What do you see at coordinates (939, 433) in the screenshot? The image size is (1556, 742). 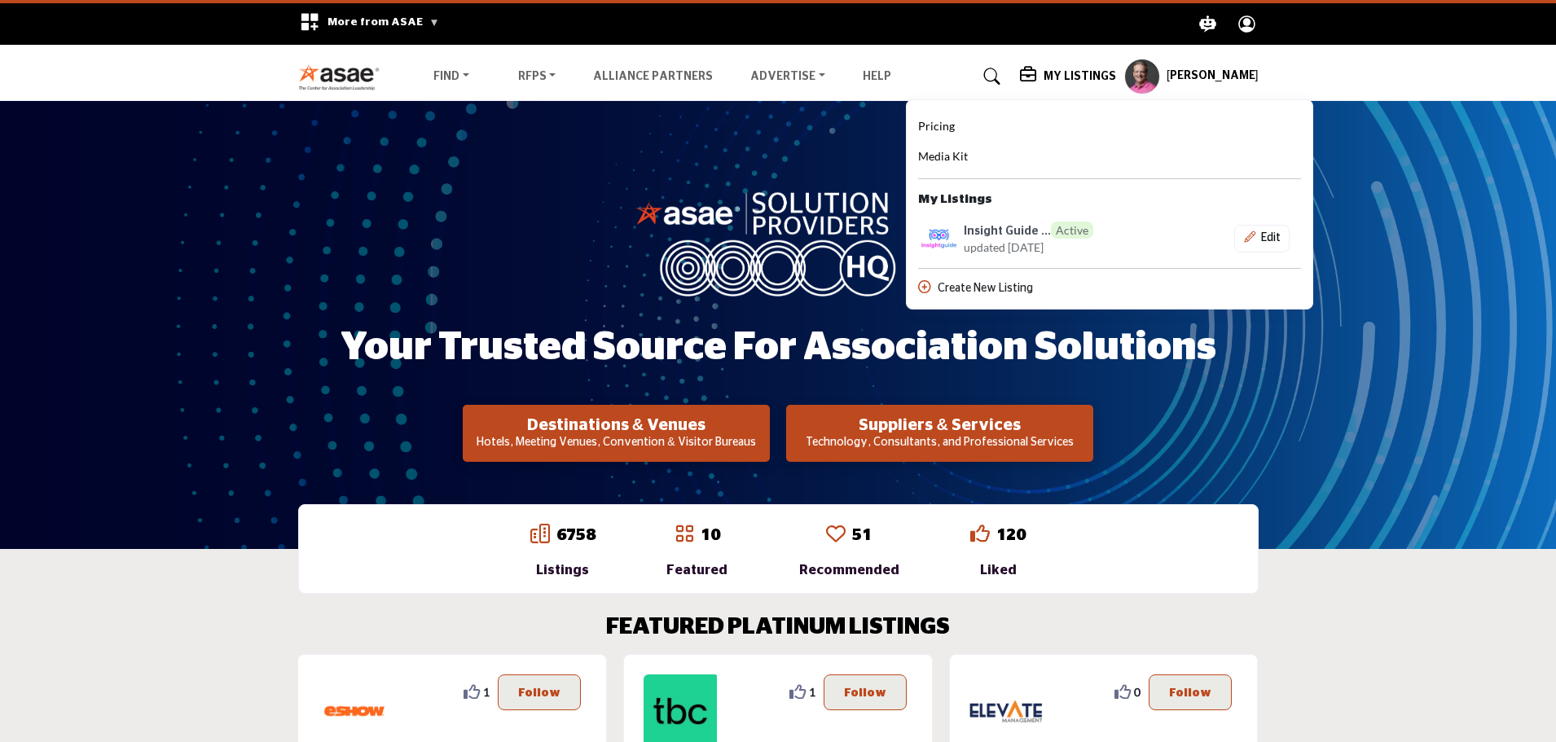 I see `button: Suppliers & Services Technology, Consultants, and Professional Services` at bounding box center [939, 433].